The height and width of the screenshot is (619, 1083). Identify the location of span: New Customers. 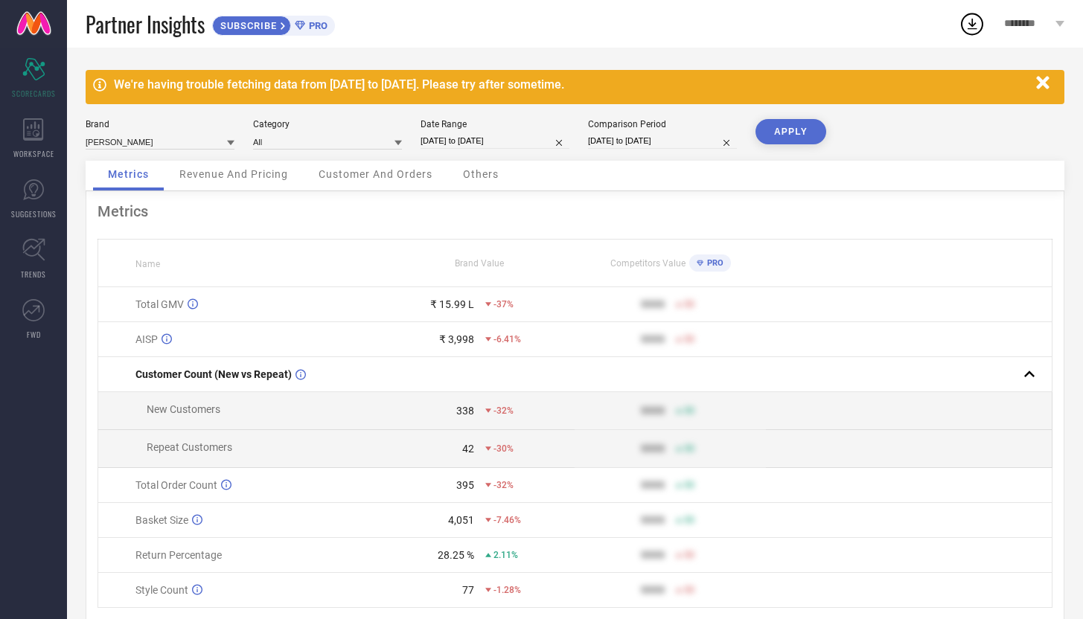
(183, 409).